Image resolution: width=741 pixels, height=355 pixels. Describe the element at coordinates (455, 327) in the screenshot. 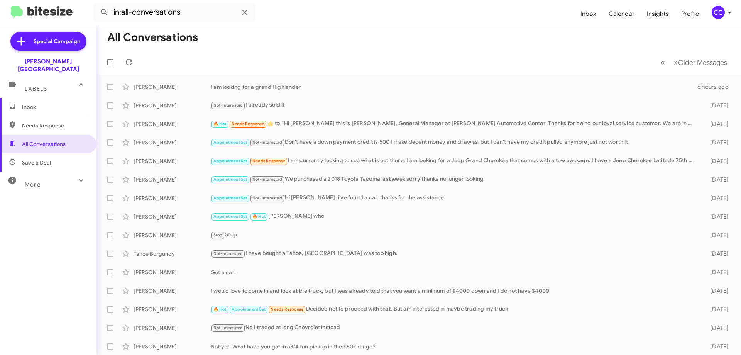

I see `div: No I traded at long Chevrolet instead` at that location.